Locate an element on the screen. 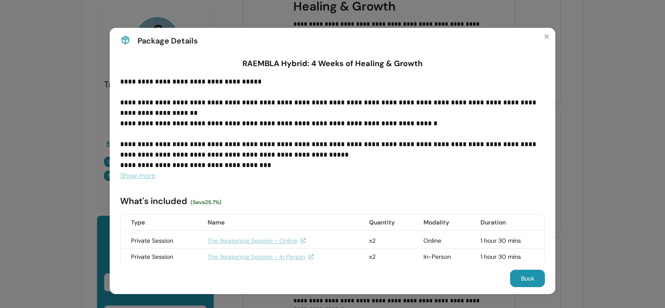  a: The Awakening Session - In Person is located at coordinates (261, 257).